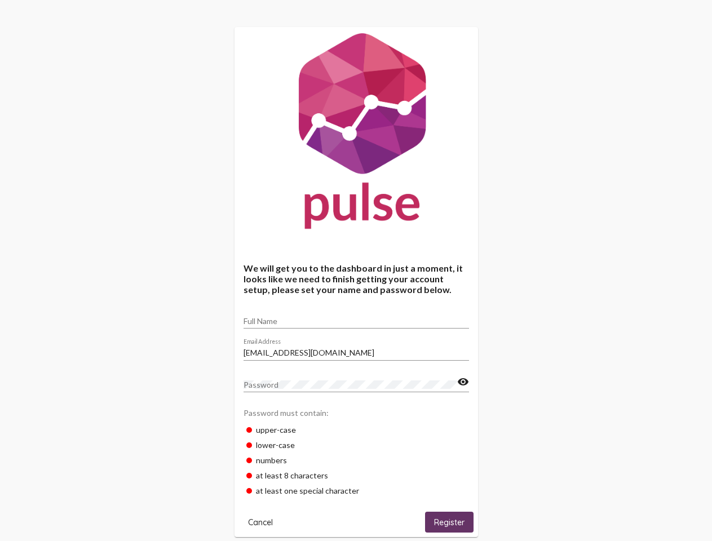 This screenshot has width=712, height=541. What do you see at coordinates (356, 460) in the screenshot?
I see `div: numbers` at bounding box center [356, 460].